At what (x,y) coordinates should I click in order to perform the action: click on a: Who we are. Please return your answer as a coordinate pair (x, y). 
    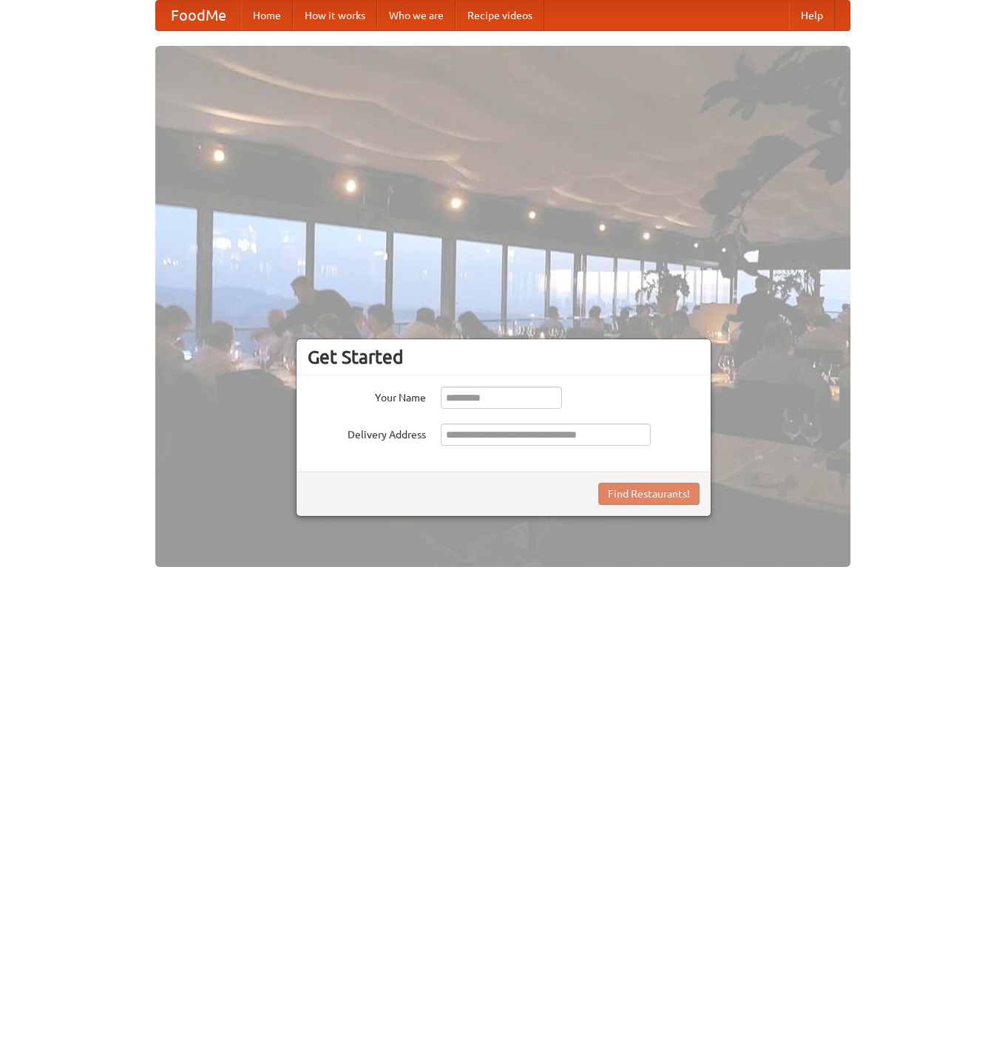
    Looking at the image, I should click on (416, 16).